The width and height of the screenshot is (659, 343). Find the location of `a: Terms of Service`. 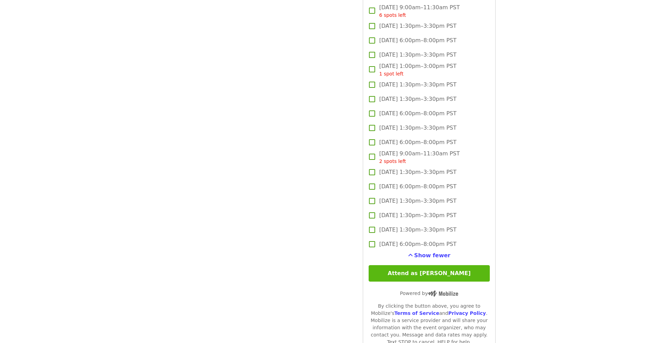

a: Terms of Service is located at coordinates (417, 313).